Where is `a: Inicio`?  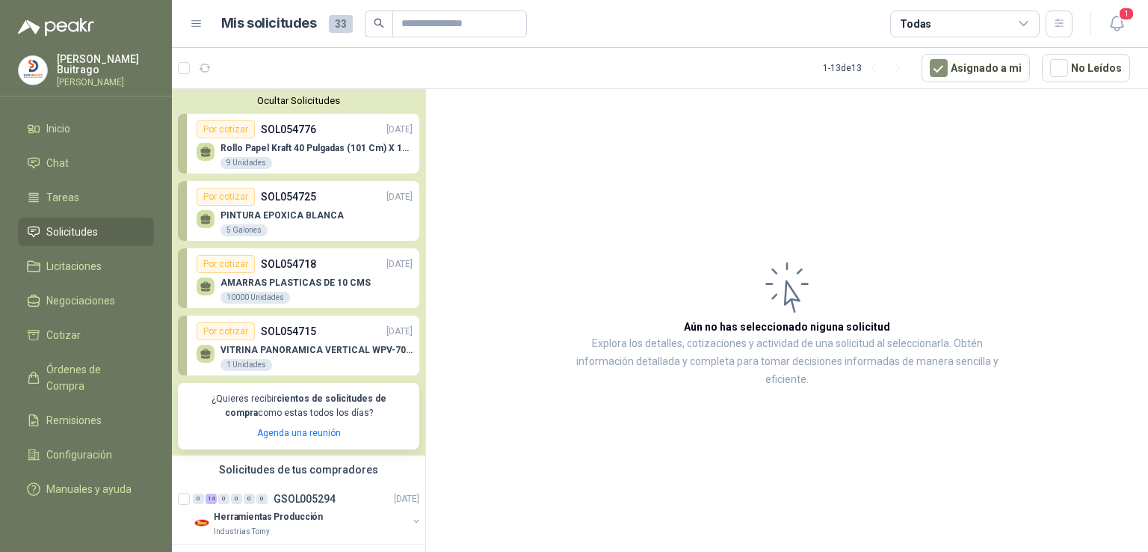 a: Inicio is located at coordinates (86, 129).